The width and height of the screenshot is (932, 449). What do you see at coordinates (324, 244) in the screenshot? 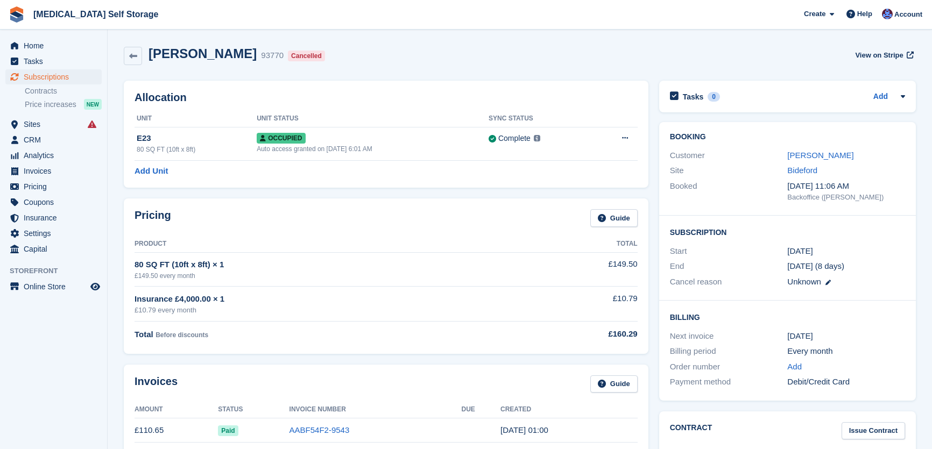
I see `th: Product` at bounding box center [324, 244].